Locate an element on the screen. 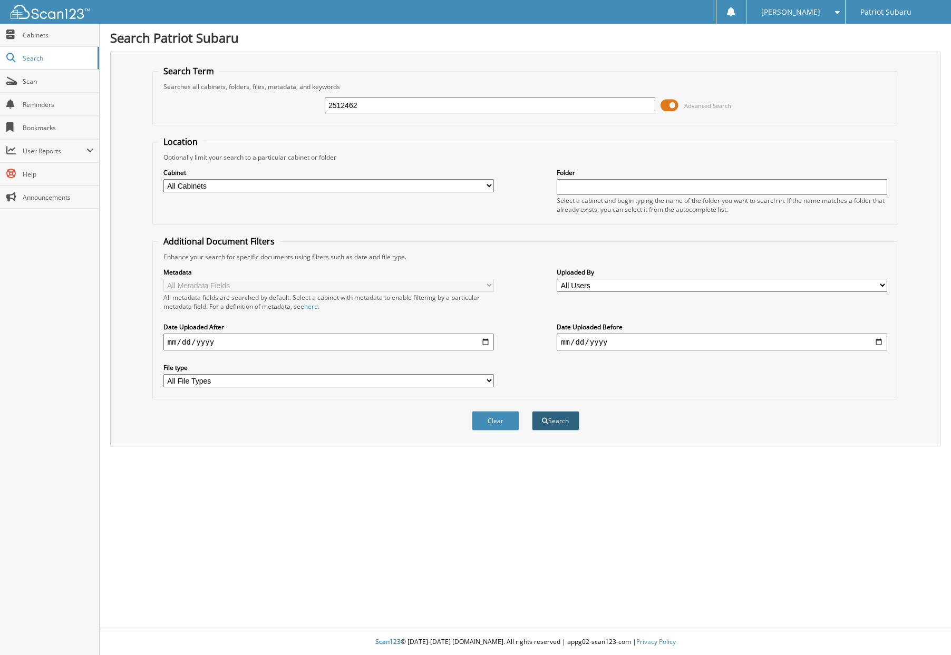  span: Scan123 is located at coordinates (388, 642).